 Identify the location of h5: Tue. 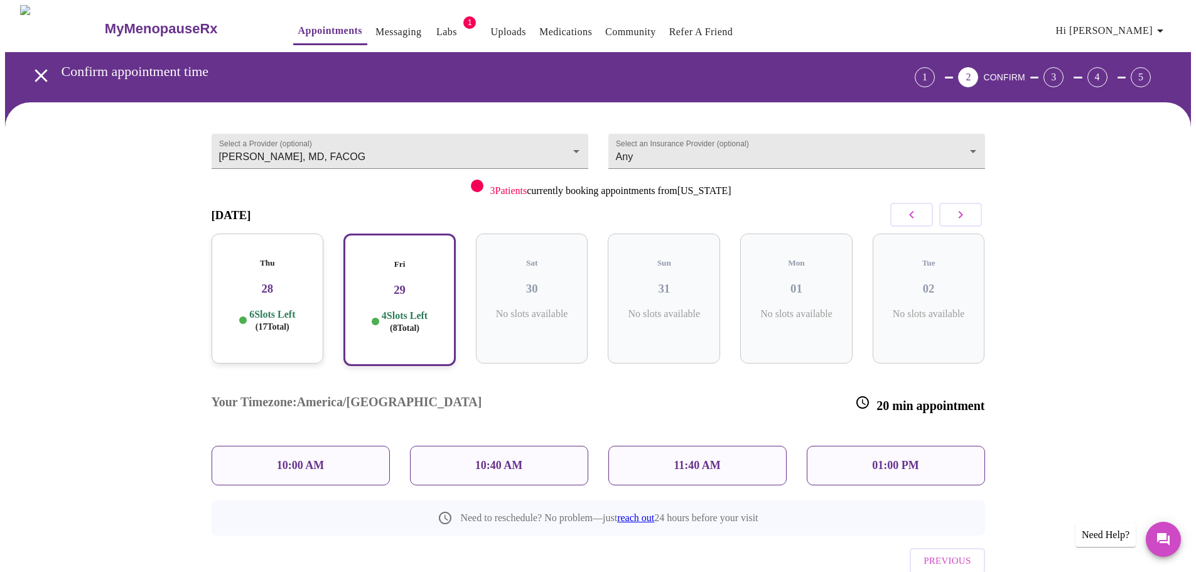
(928, 263).